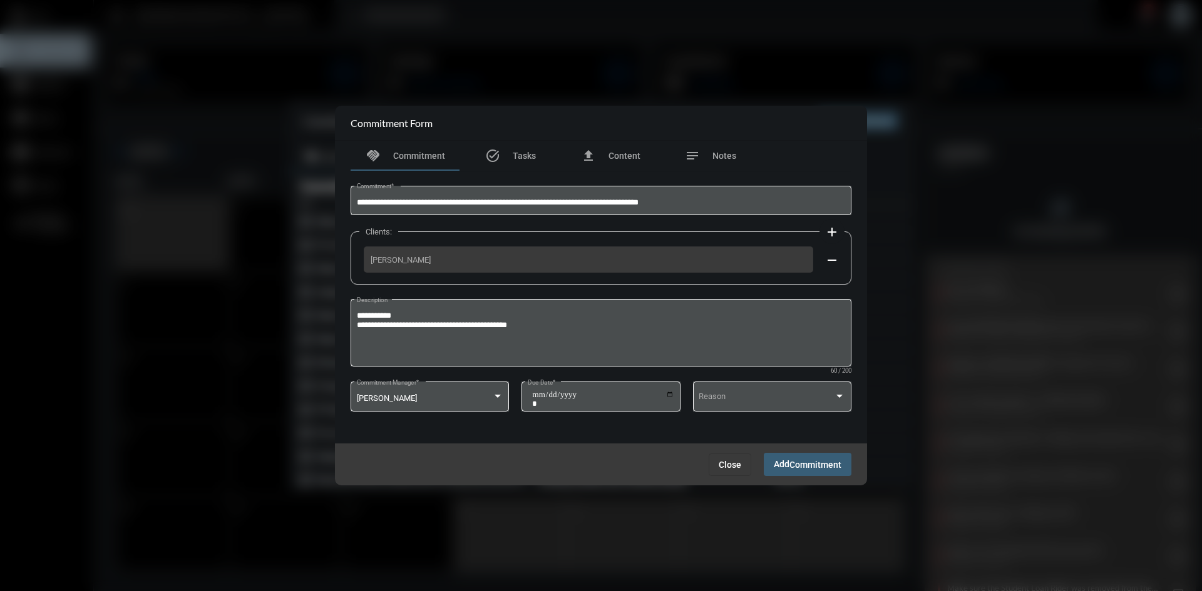  Describe the element at coordinates (391, 123) in the screenshot. I see `h2: Commitment Form` at that location.